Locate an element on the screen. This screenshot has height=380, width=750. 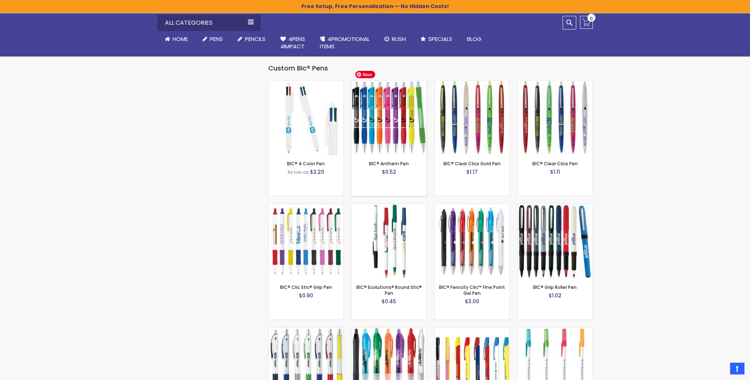
img: BIC® Clic Stic® Grip Pen is located at coordinates (306, 241).